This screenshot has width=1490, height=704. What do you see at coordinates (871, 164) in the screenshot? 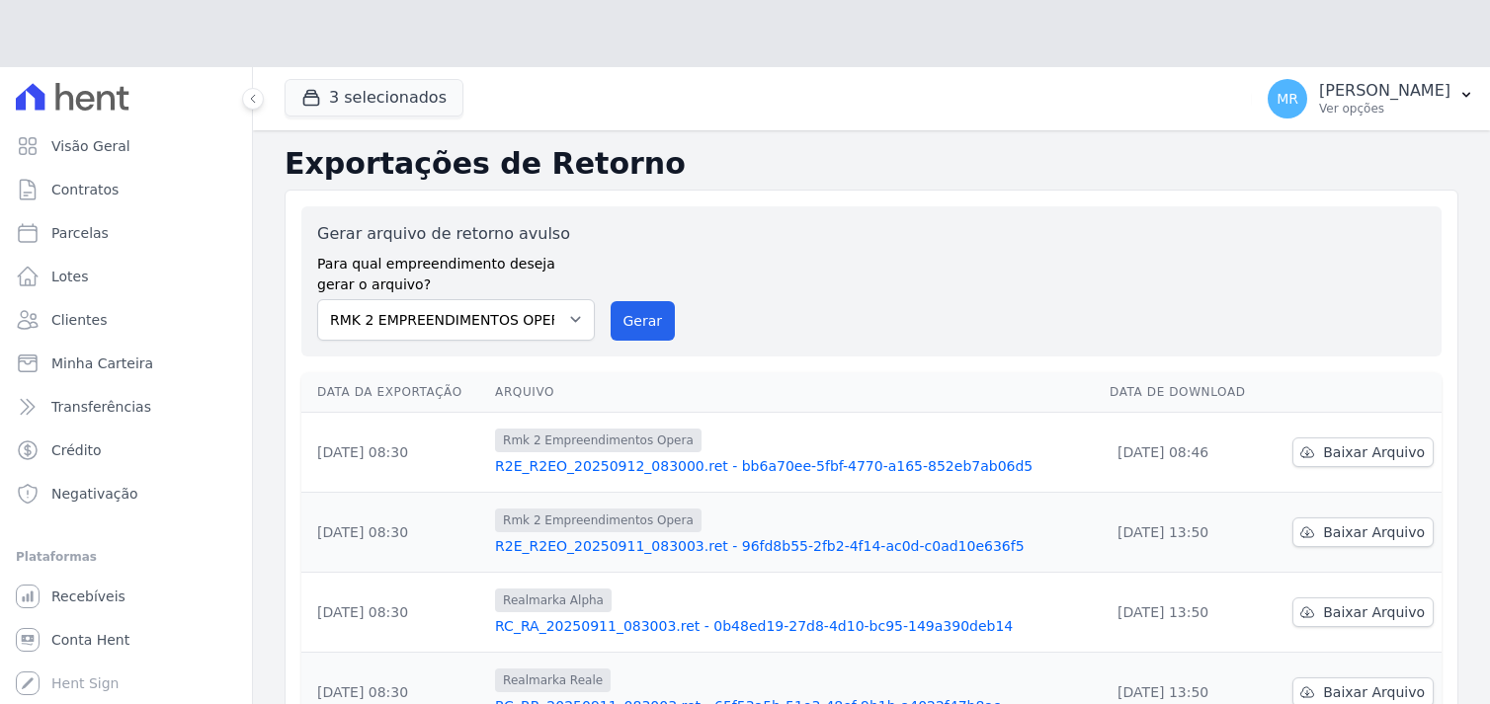
I see `h2: Exportações de Retorno` at bounding box center [871, 164].